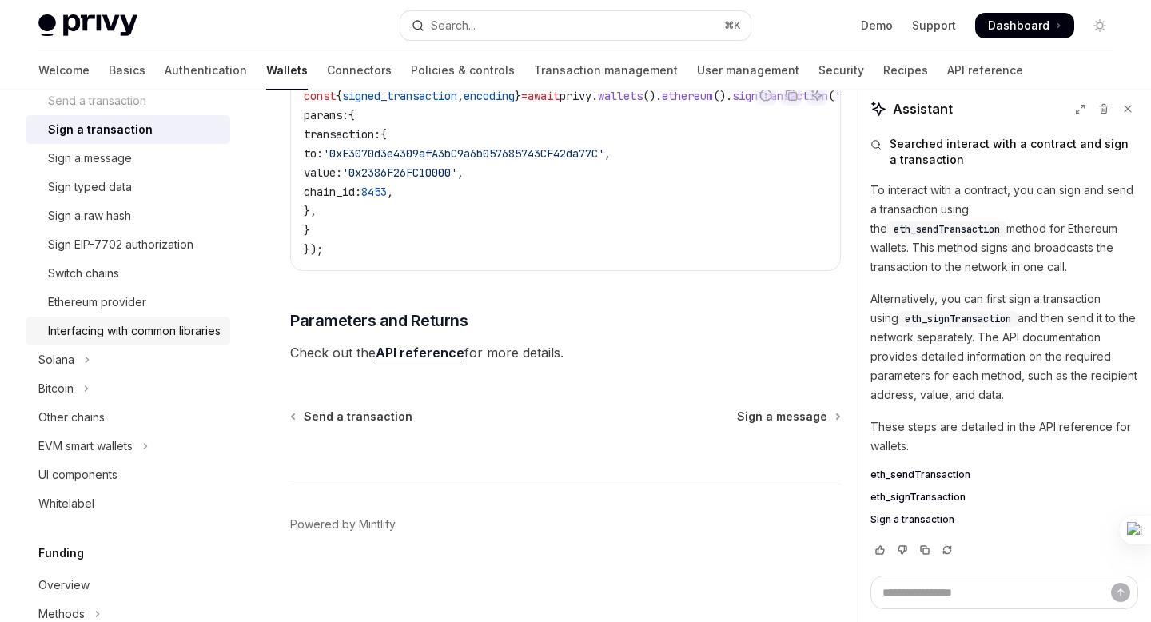  I want to click on span: Sign a transaction, so click(912, 520).